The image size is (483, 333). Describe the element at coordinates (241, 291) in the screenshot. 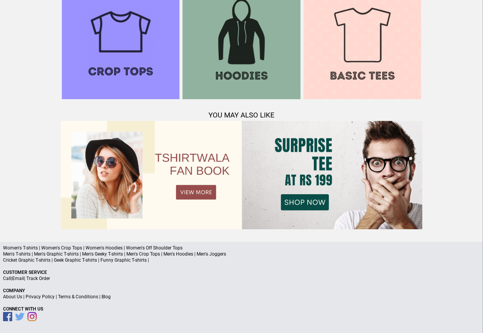

I see `p: Company` at that location.